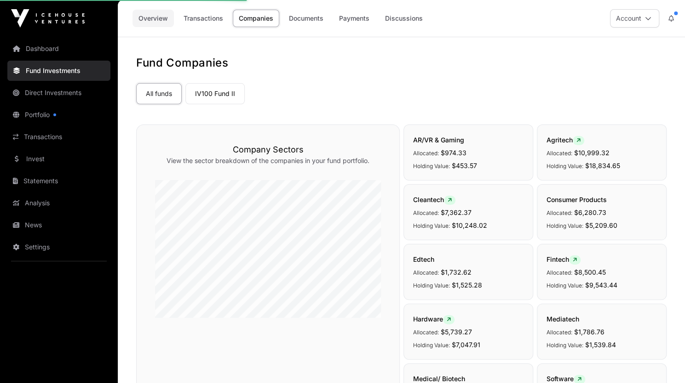  What do you see at coordinates (662, 361) in the screenshot?
I see `div: Chat Widget` at bounding box center [662, 361].